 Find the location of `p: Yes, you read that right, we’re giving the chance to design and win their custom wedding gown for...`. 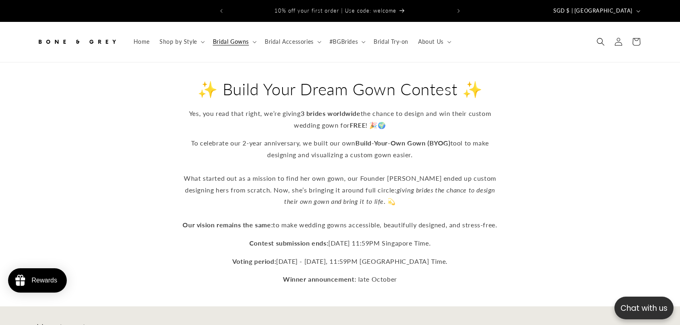

p: Yes, you read that right, we’re giving the chance to design and win their custom wedding gown for... is located at coordinates (340, 119).